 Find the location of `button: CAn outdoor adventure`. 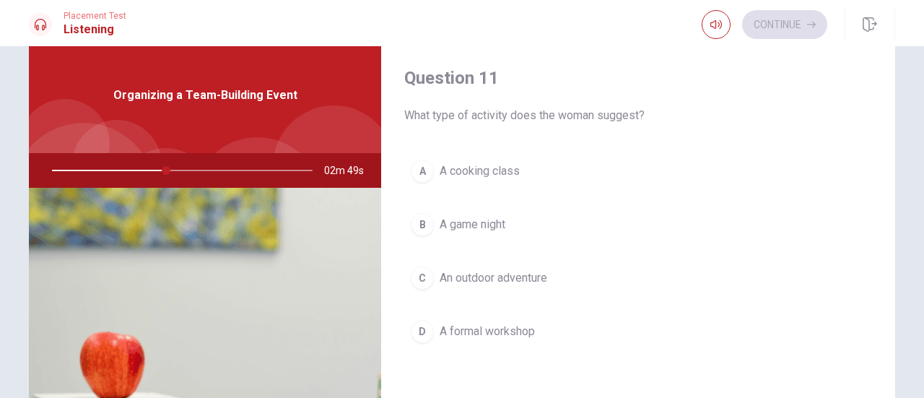

button: CAn outdoor adventure is located at coordinates (638, 278).